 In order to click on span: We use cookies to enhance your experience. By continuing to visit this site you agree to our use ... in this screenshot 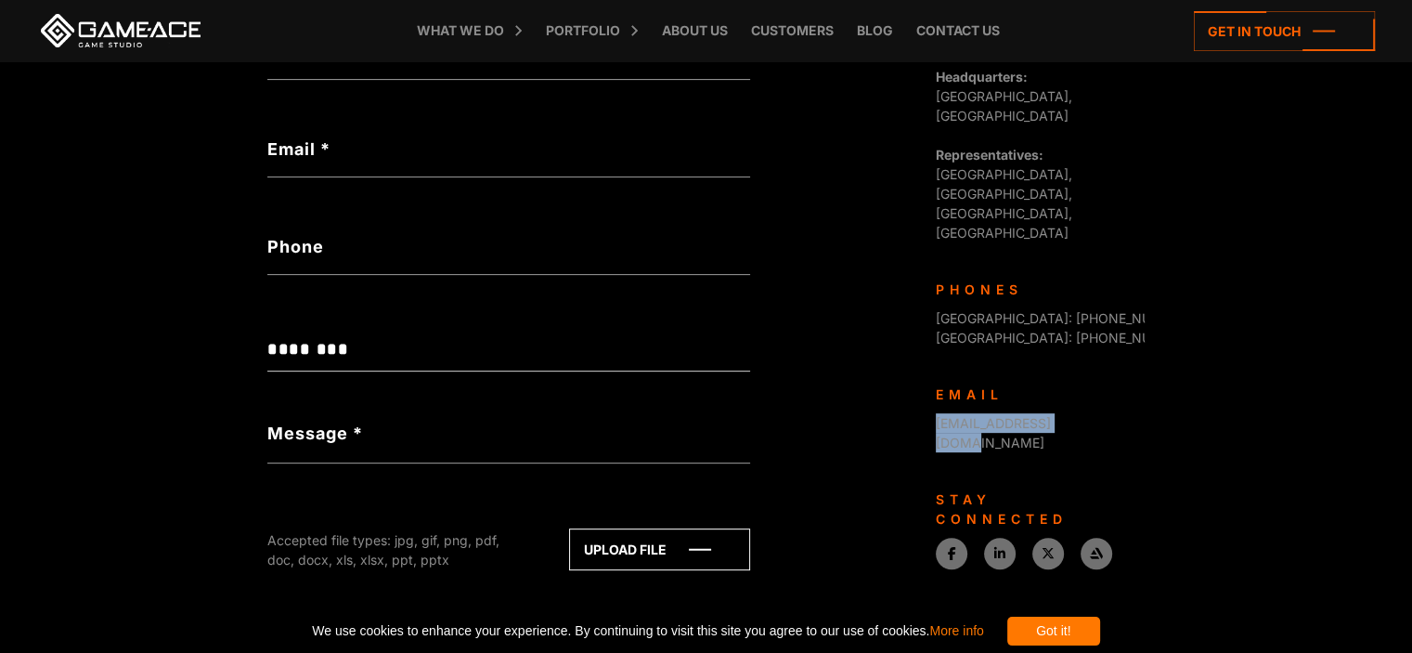, I will do `click(647, 630)`.